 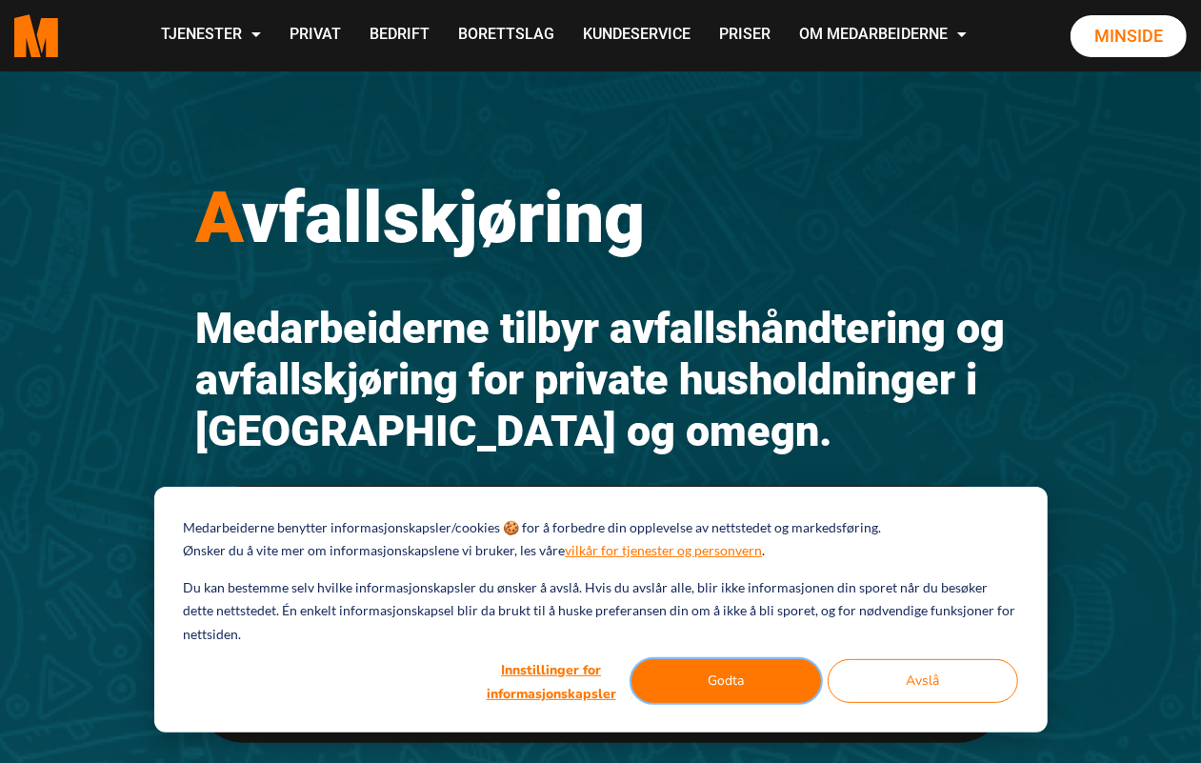 I want to click on a: Tjenester, so click(x=211, y=35).